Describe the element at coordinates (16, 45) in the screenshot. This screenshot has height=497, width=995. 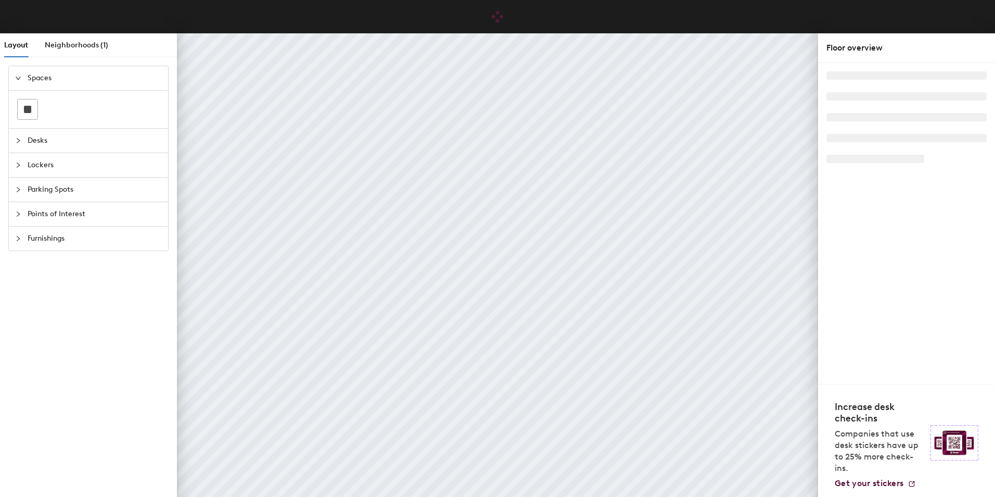
I see `span: Layout` at that location.